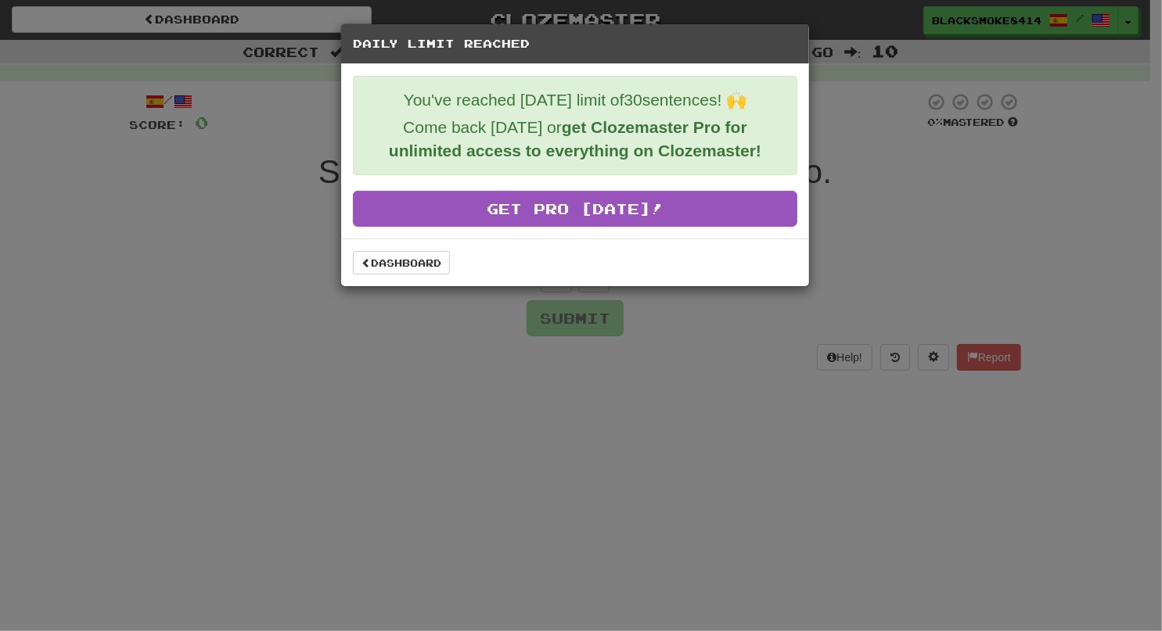 The width and height of the screenshot is (1162, 631). Describe the element at coordinates (575, 44) in the screenshot. I see `h5: Daily Limit Reached` at that location.